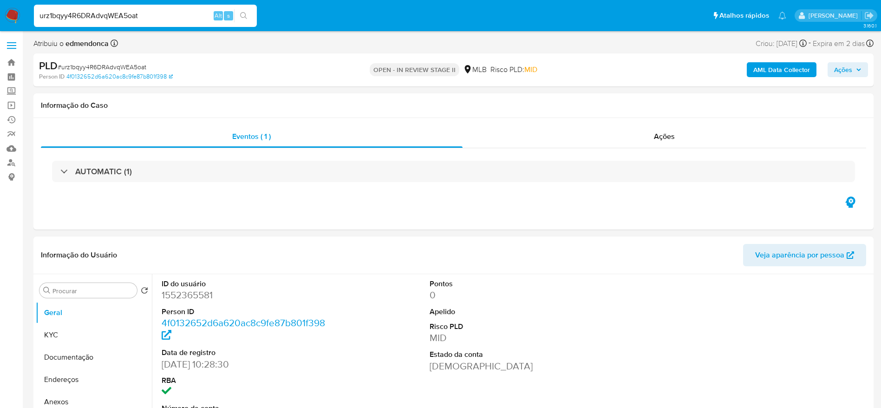  What do you see at coordinates (94, 313) in the screenshot?
I see `button: Geral` at bounding box center [94, 313].